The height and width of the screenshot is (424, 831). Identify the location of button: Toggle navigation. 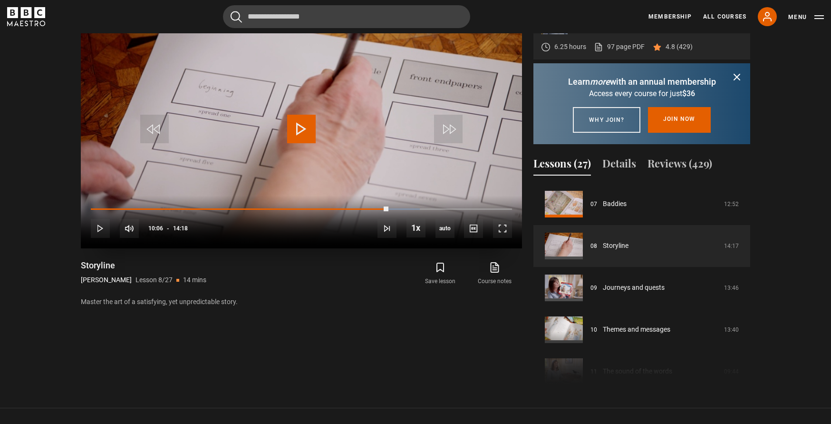
(806, 17).